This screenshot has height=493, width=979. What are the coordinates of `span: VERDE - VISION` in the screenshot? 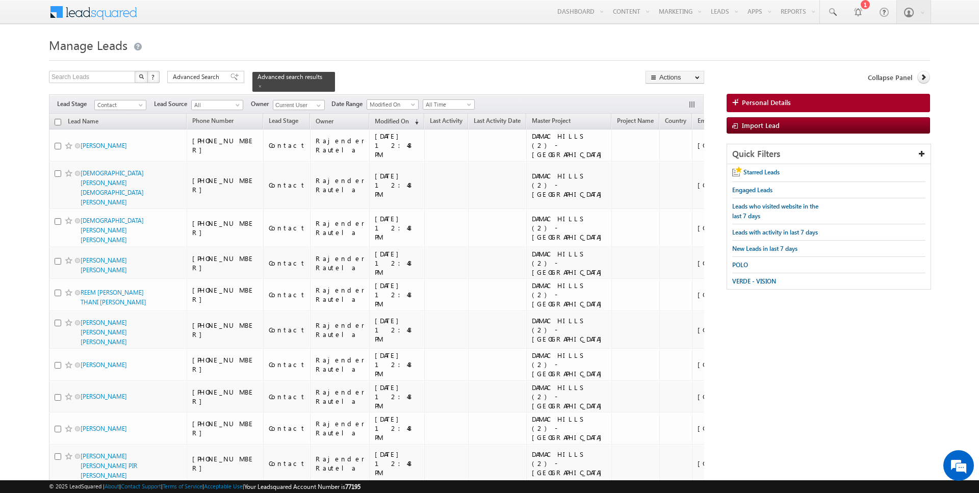 It's located at (754, 281).